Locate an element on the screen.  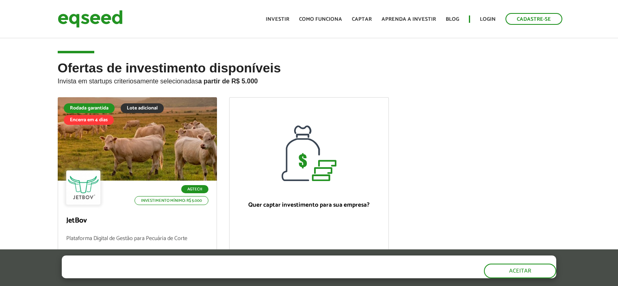
img: EqSeed is located at coordinates (90, 19).